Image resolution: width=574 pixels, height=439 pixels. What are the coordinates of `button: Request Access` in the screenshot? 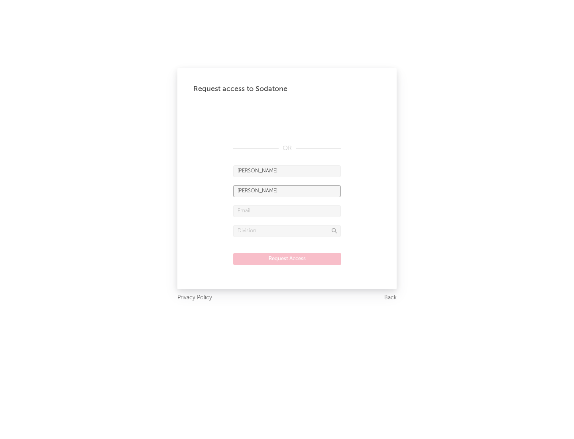 It's located at (287, 259).